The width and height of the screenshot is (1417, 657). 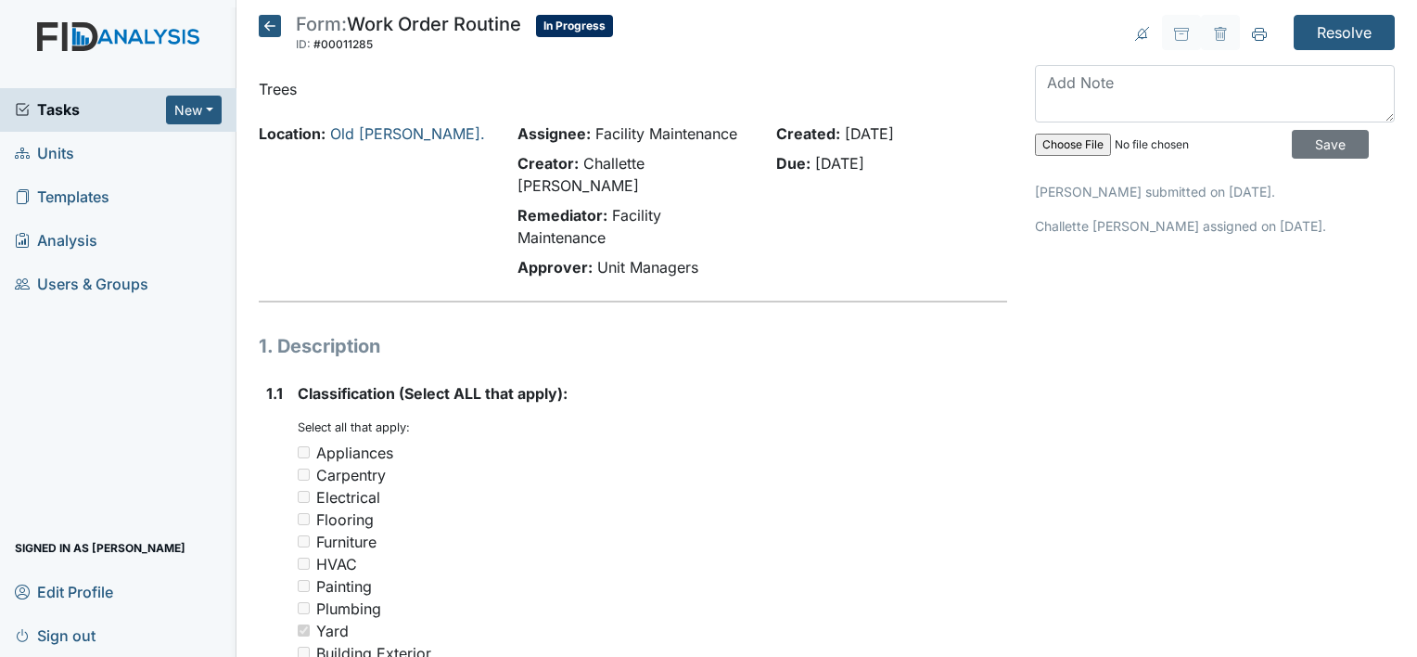 What do you see at coordinates (303, 541) in the screenshot?
I see `input: Furniture` at bounding box center [303, 541].